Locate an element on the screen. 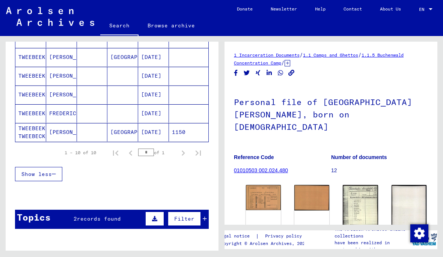 The height and width of the screenshot is (257, 443). a: 01010503 002.024.480 is located at coordinates (261, 170).